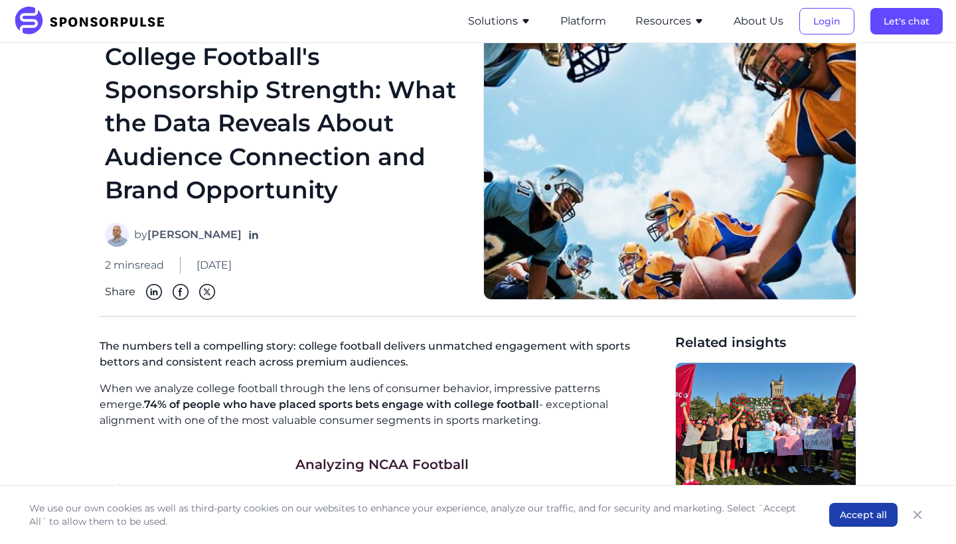 The height and width of the screenshot is (544, 956). I want to click on a: About Us, so click(758, 21).